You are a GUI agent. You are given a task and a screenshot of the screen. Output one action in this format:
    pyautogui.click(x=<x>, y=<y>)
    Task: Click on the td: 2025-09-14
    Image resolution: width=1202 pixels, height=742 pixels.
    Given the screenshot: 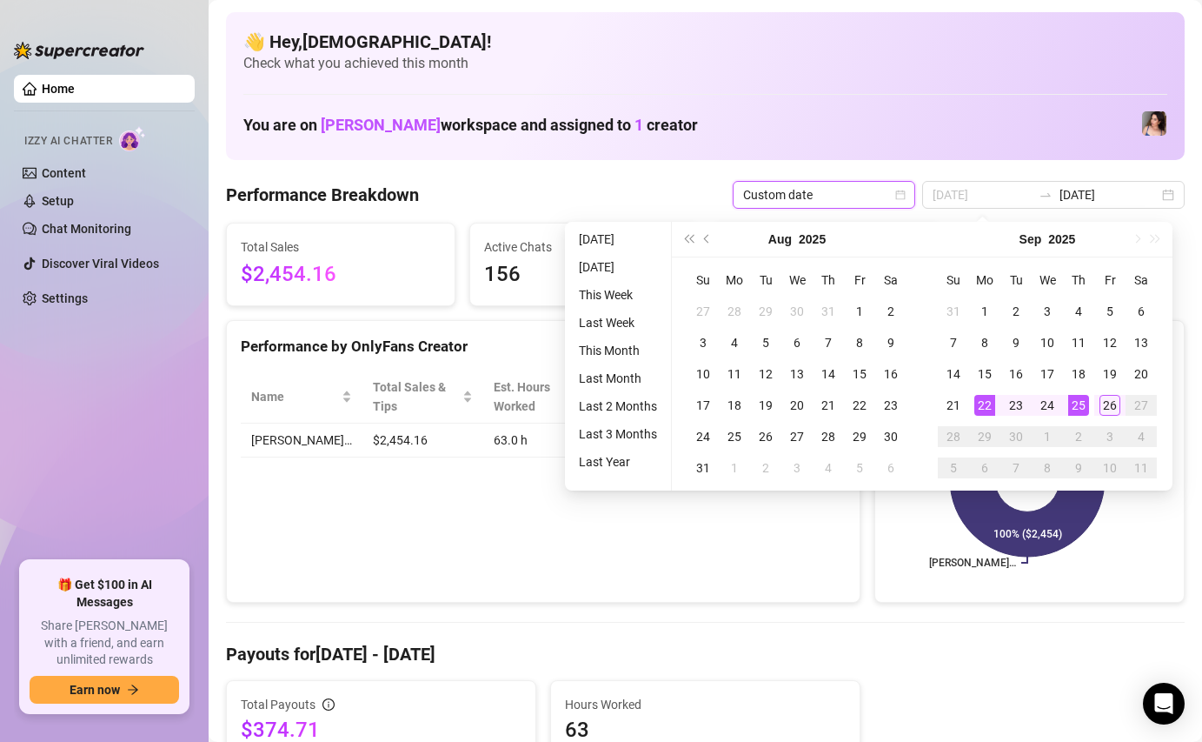 What is the action you would take?
    pyautogui.click(x=954, y=374)
    